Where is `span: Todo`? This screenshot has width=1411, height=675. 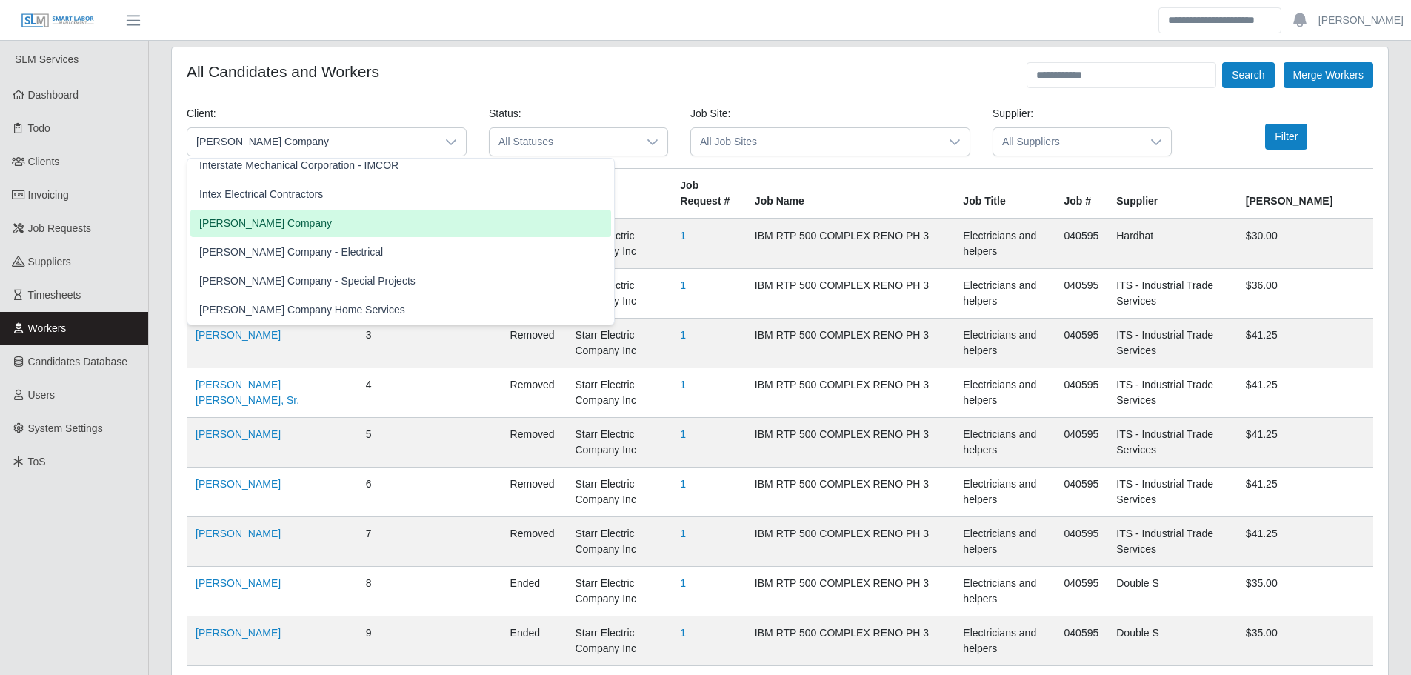
span: Todo is located at coordinates (39, 128).